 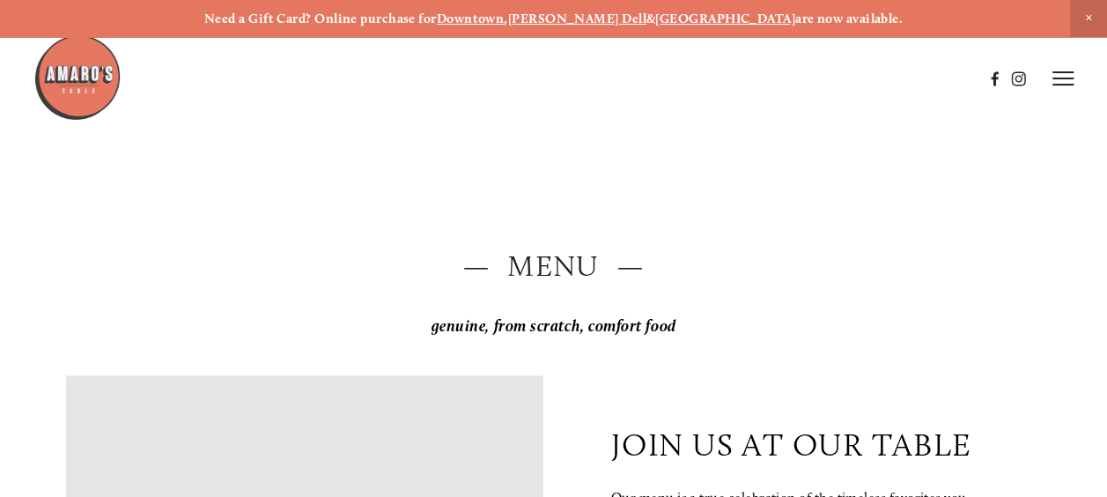 What do you see at coordinates (553, 266) in the screenshot?
I see `h2: — Menu —` at bounding box center [553, 266].